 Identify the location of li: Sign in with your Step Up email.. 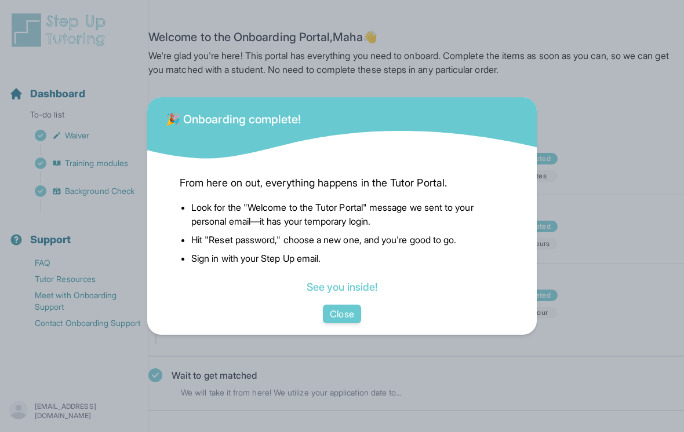
(348, 258).